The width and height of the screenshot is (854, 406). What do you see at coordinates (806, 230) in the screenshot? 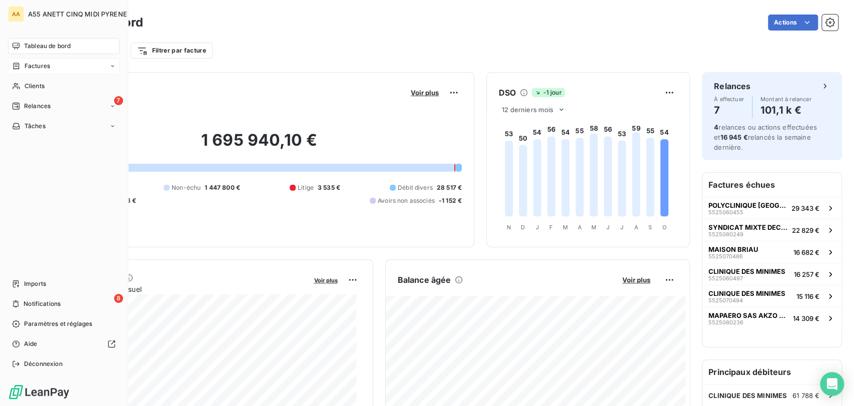
I see `span: 22 829 €` at bounding box center [806, 230].